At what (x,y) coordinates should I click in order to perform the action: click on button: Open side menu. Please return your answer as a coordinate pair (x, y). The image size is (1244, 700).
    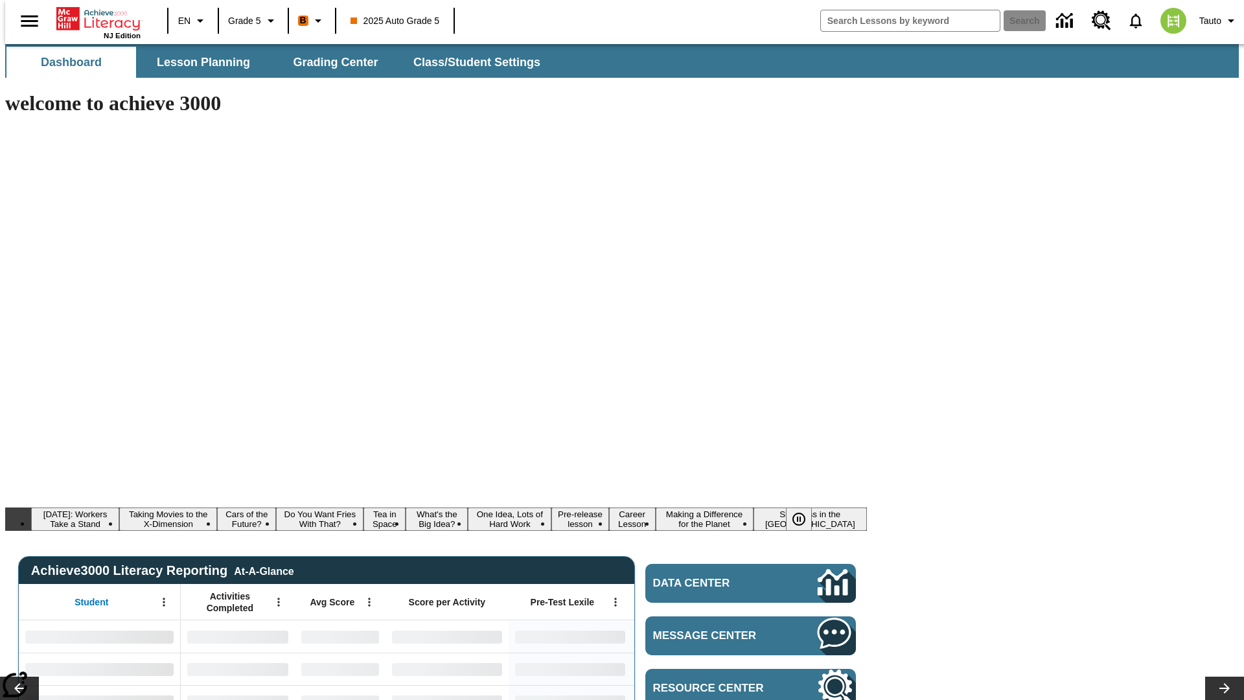
    Looking at the image, I should click on (29, 21).